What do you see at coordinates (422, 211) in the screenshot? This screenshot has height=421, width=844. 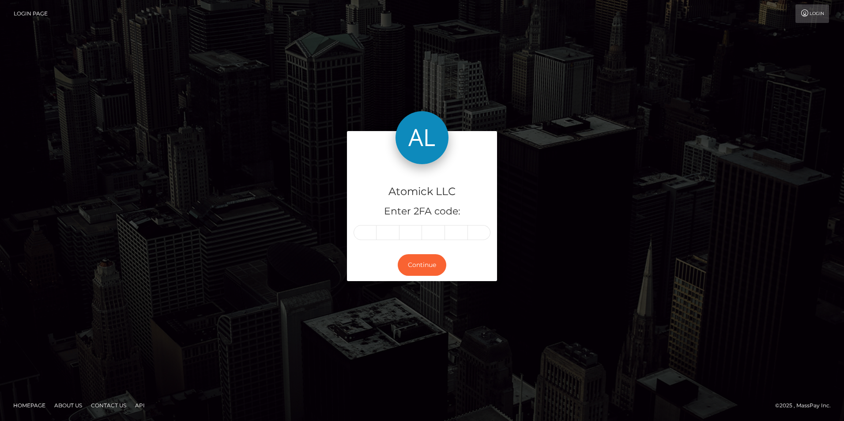 I see `h5: Enter 2FA code:` at bounding box center [422, 211].